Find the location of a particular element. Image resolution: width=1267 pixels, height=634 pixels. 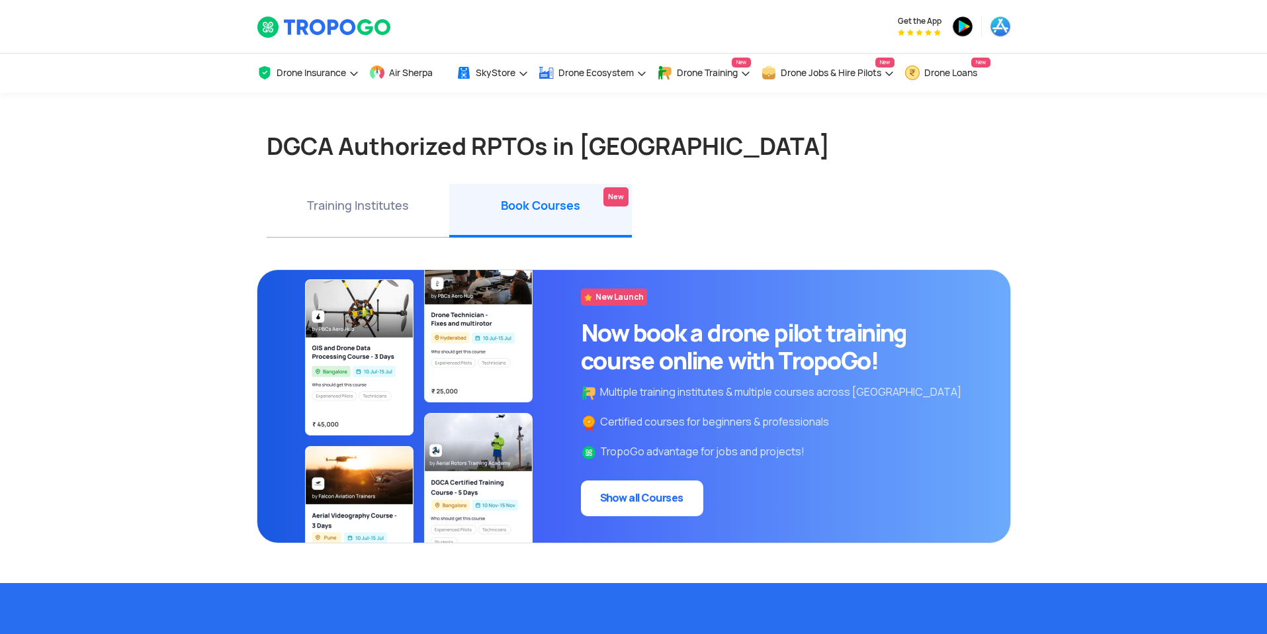

li: Training Institutes is located at coordinates (358, 210).